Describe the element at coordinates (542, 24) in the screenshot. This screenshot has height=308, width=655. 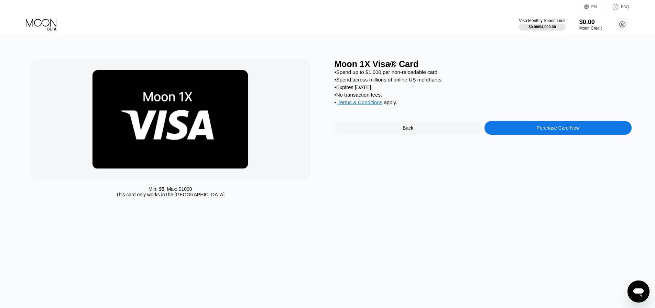
I see `div: Visa Monthly Spend Limit$0.00/$4,000.00` at that location.